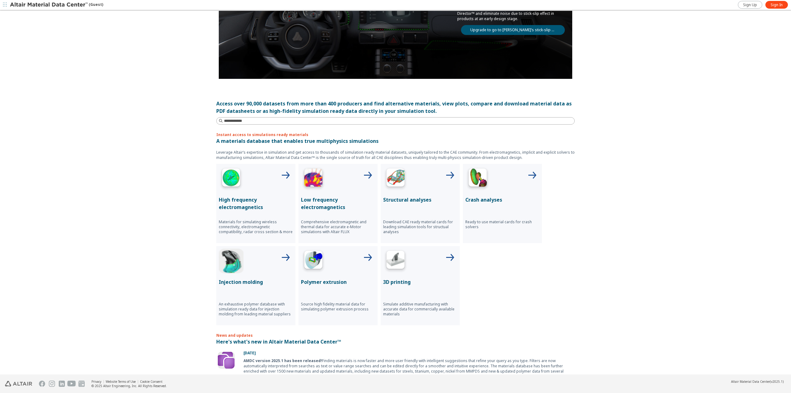  What do you see at coordinates (338, 203) in the screenshot?
I see `button: Low Frequency IconLow frequency electromagneticsComprehensive electromagnetic and thermal data fo...` at bounding box center [338, 203].